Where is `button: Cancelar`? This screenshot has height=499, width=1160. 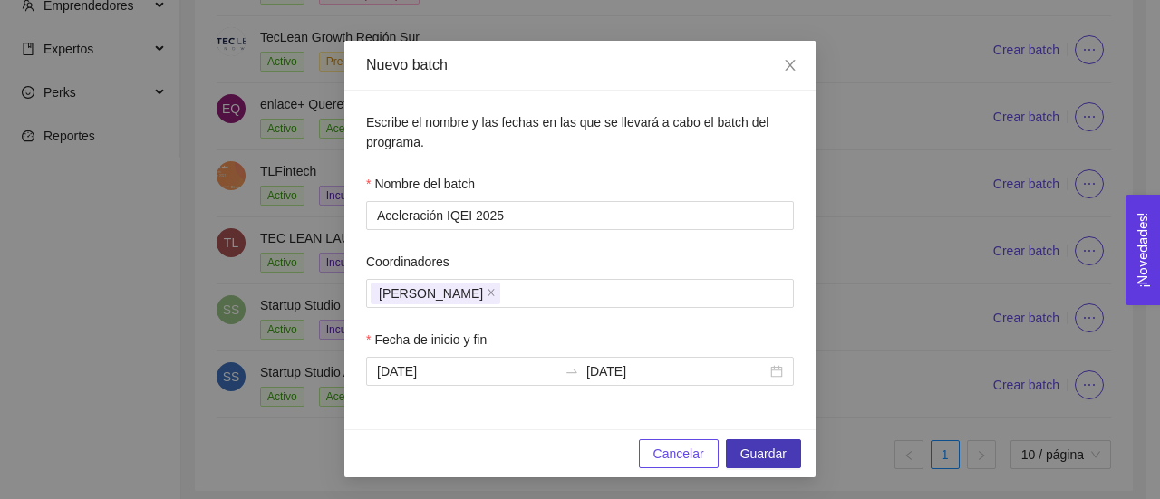
button: Cancelar is located at coordinates (679, 454).